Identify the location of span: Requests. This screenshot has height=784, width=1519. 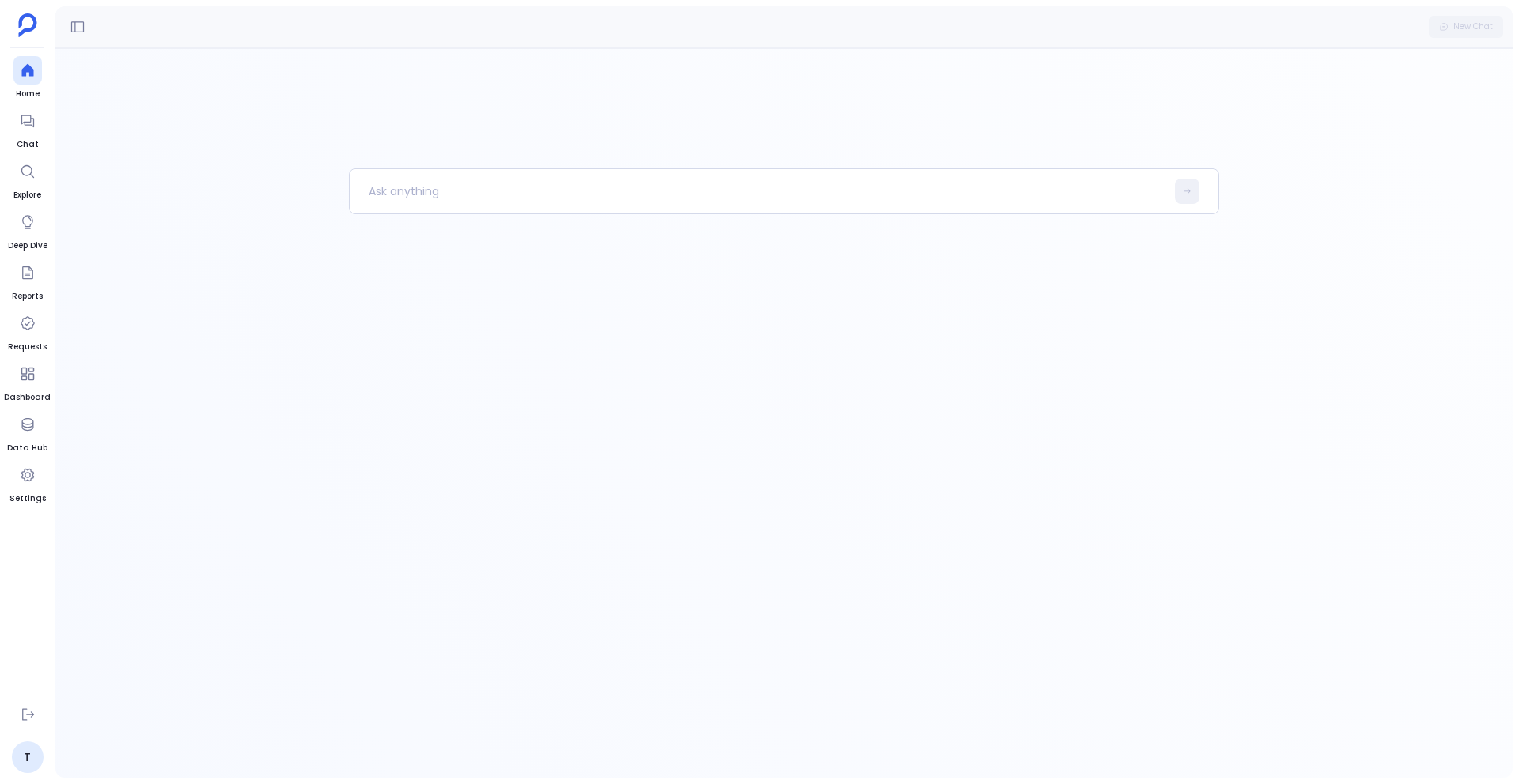
(27, 347).